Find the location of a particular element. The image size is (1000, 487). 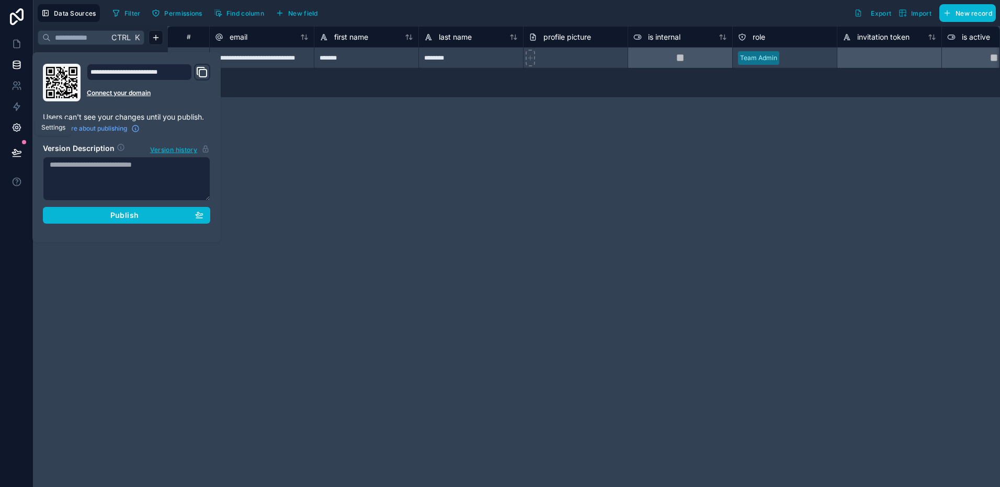

span: profile picture is located at coordinates (567, 37).